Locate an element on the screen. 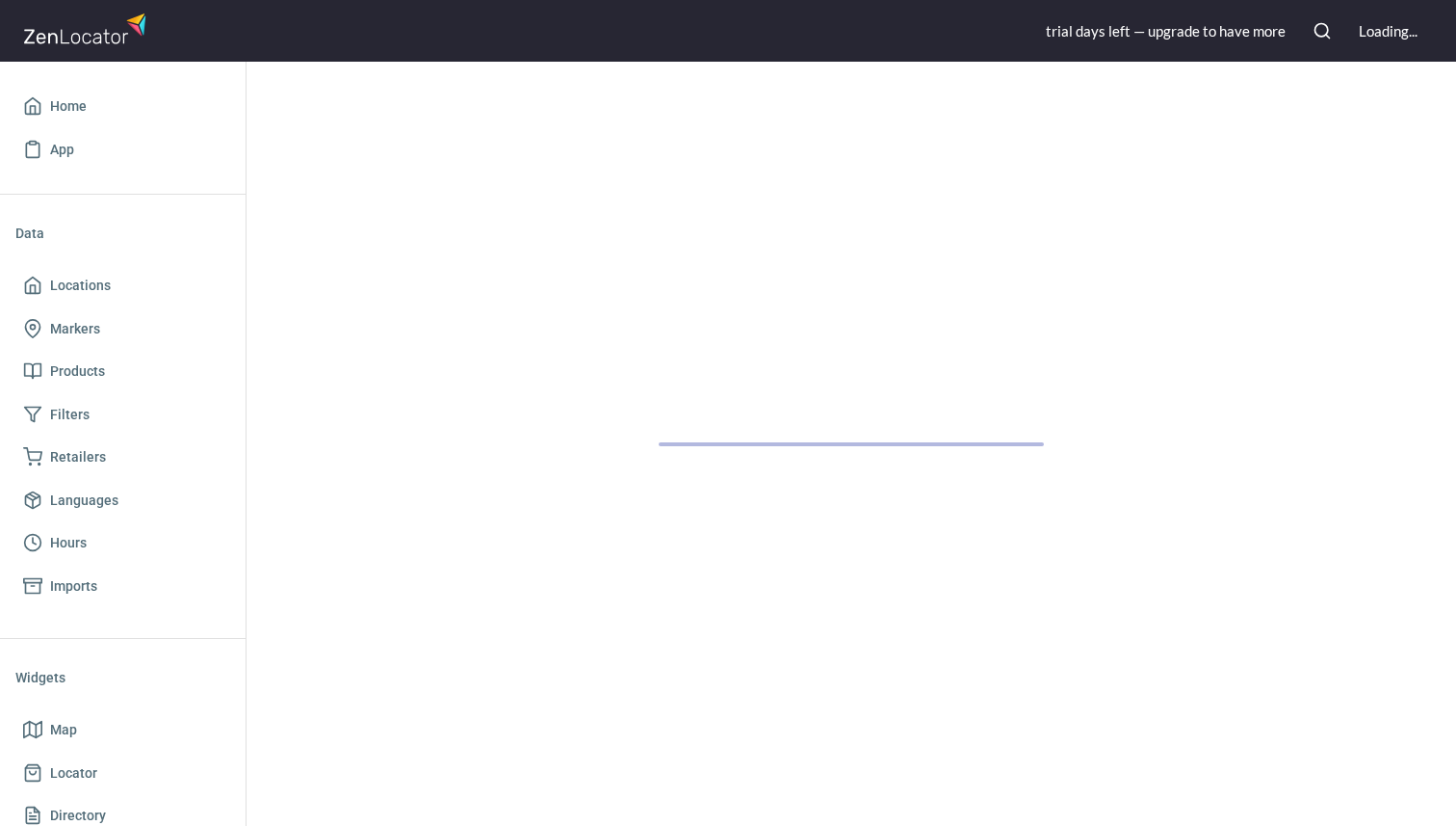 This screenshot has height=826, width=1456. a: Hours is located at coordinates (122, 542).